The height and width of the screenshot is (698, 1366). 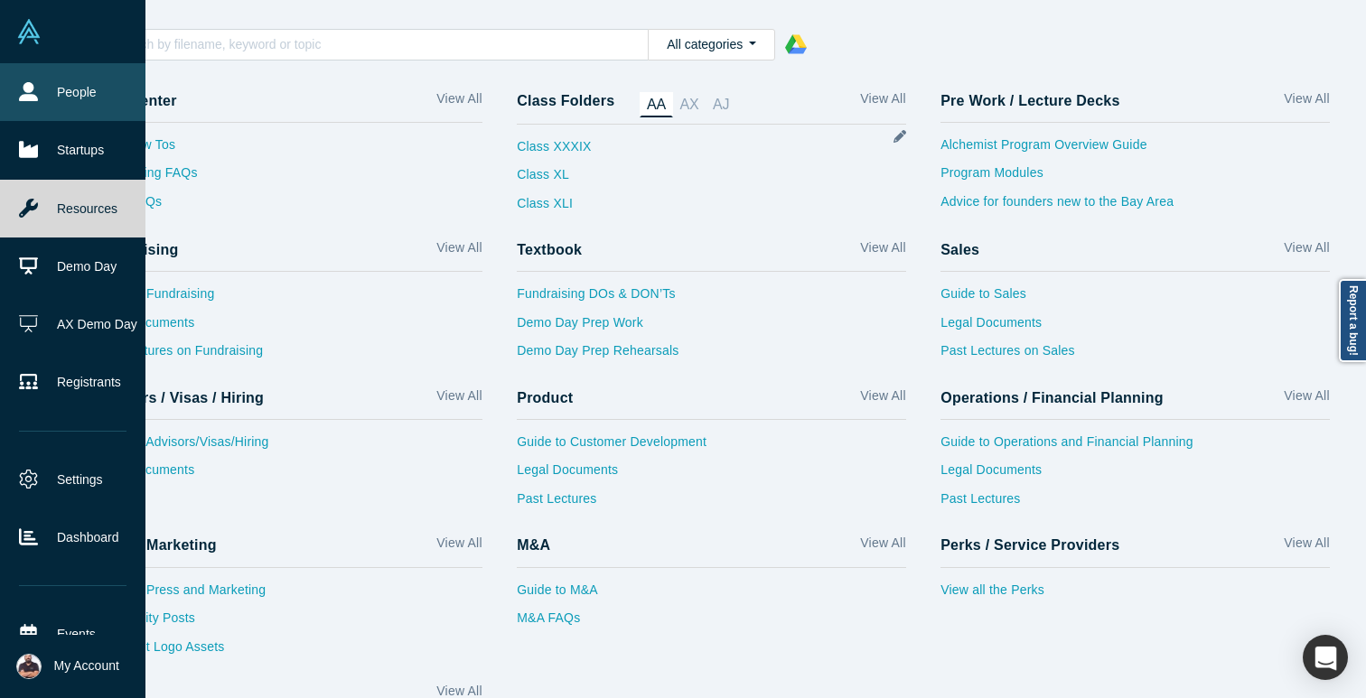 I want to click on h4: Operations / Financial Planning, so click(x=1052, y=398).